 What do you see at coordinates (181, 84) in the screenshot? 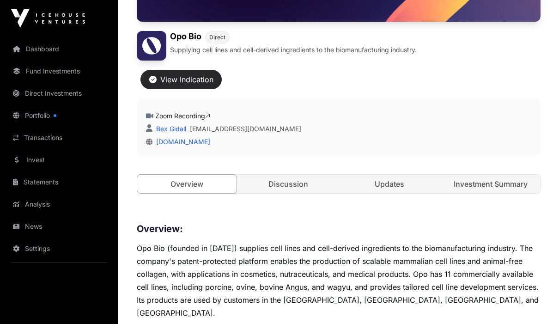
I see `a: View Indication` at bounding box center [181, 84].